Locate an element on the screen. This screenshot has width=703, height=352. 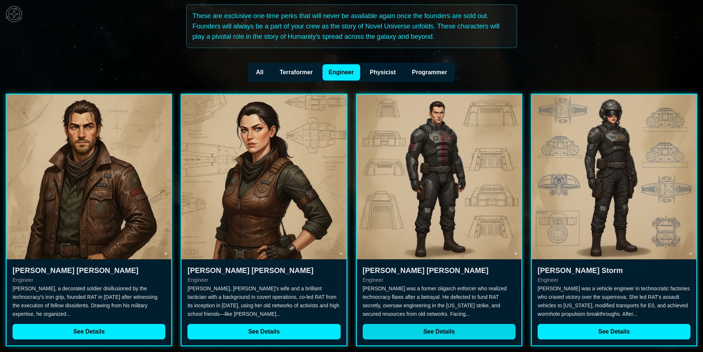
img: Christopher is located at coordinates (439, 177).